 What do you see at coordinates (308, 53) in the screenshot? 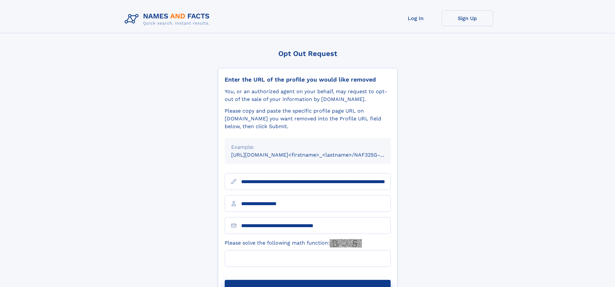
I see `div: Opt Out Request` at bounding box center [308, 53].